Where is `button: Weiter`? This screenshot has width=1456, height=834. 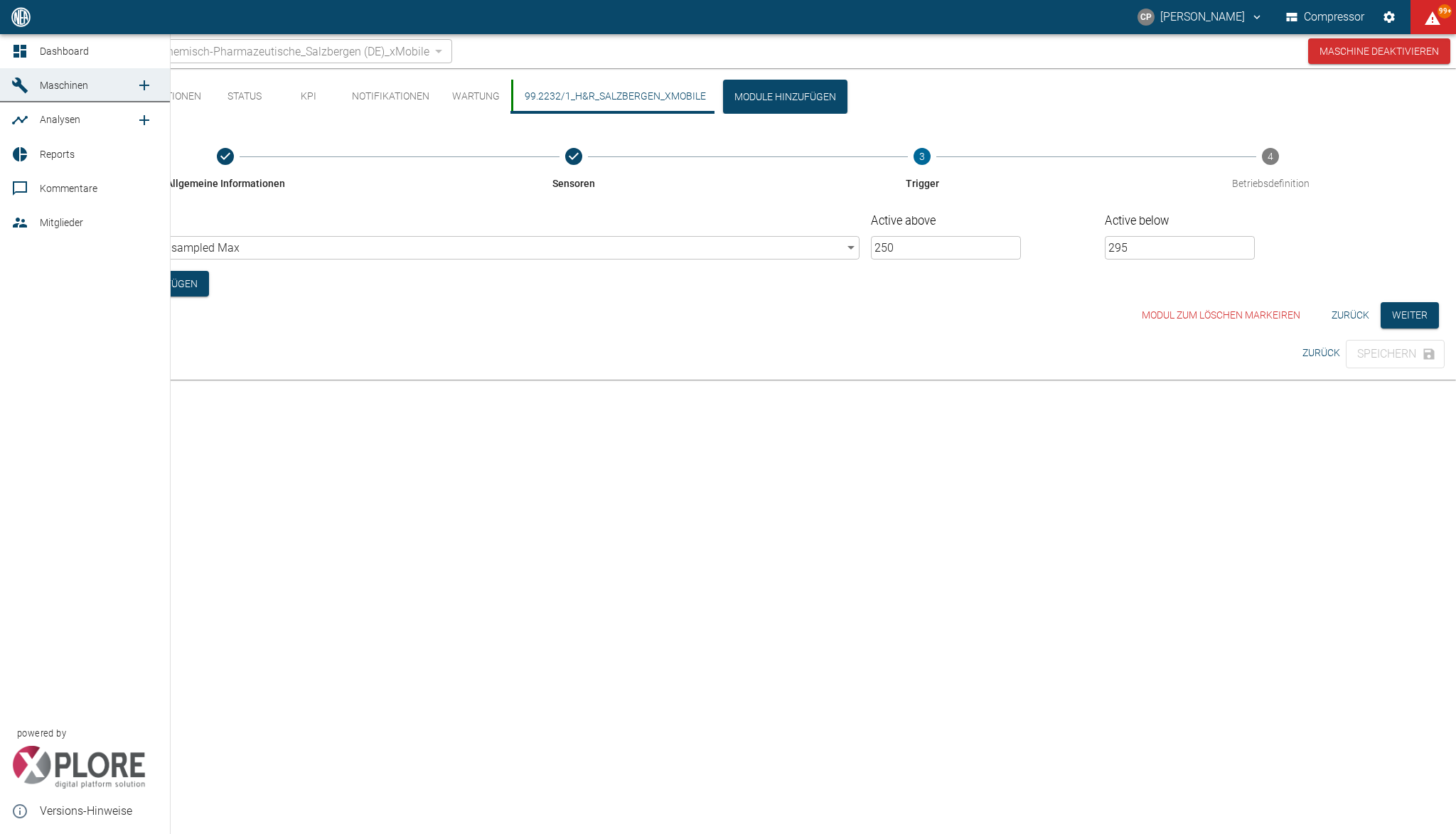
button: Weiter is located at coordinates (1410, 315).